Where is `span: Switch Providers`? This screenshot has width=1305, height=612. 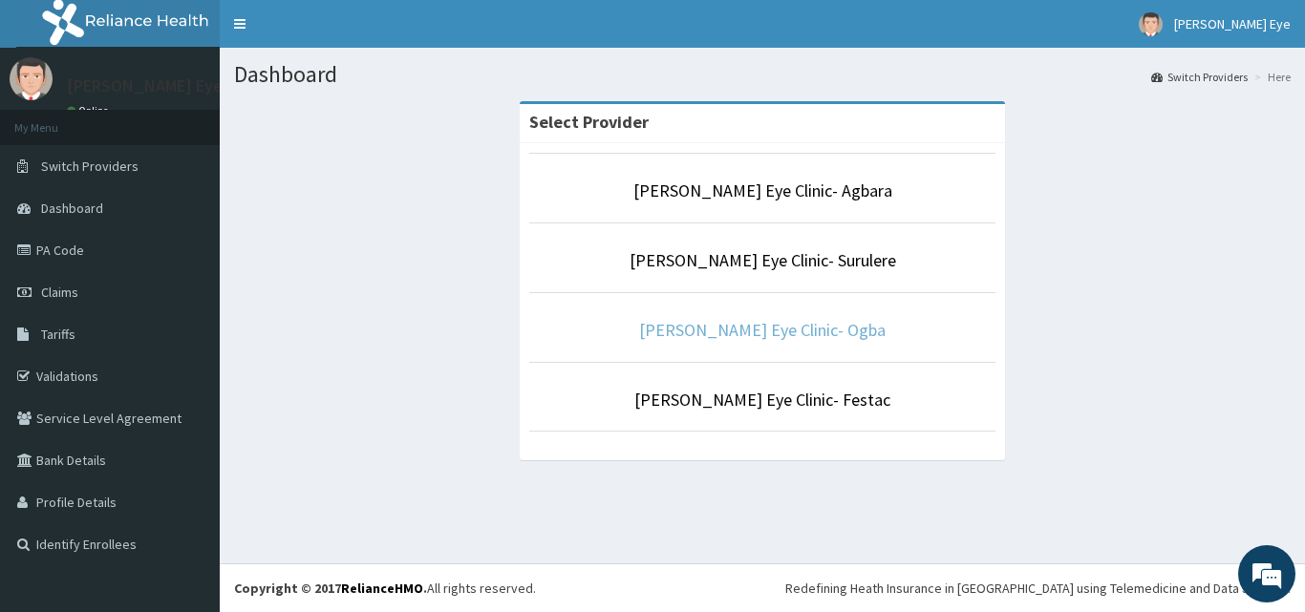 span: Switch Providers is located at coordinates (90, 166).